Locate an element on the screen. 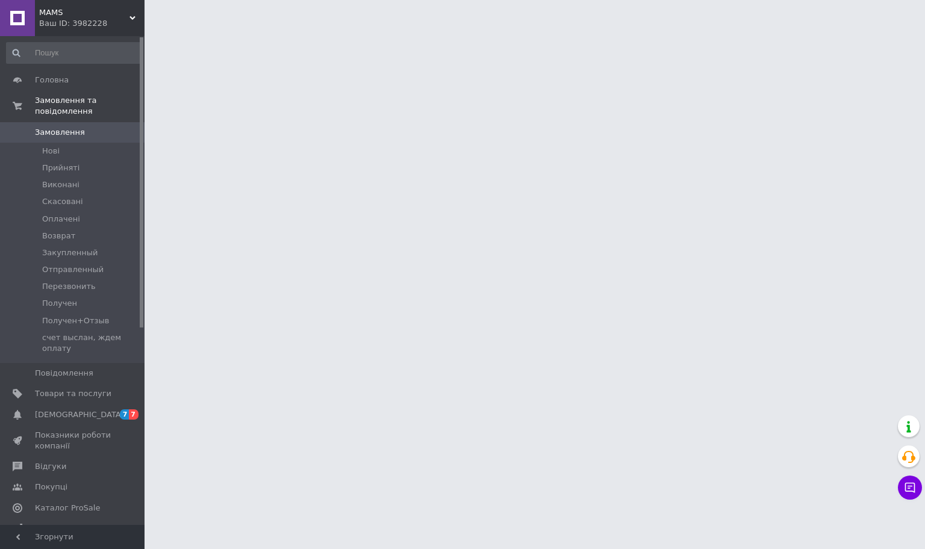 Image resolution: width=925 pixels, height=549 pixels. span: Каталог ProSale is located at coordinates (67, 508).